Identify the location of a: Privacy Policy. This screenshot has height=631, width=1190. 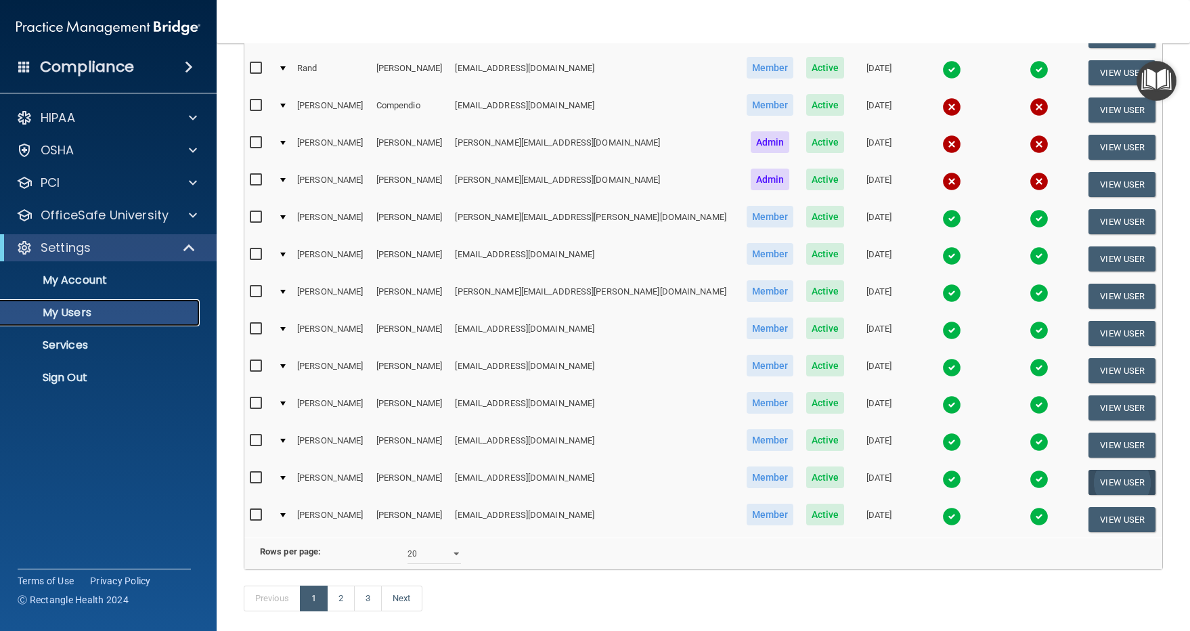
(120, 581).